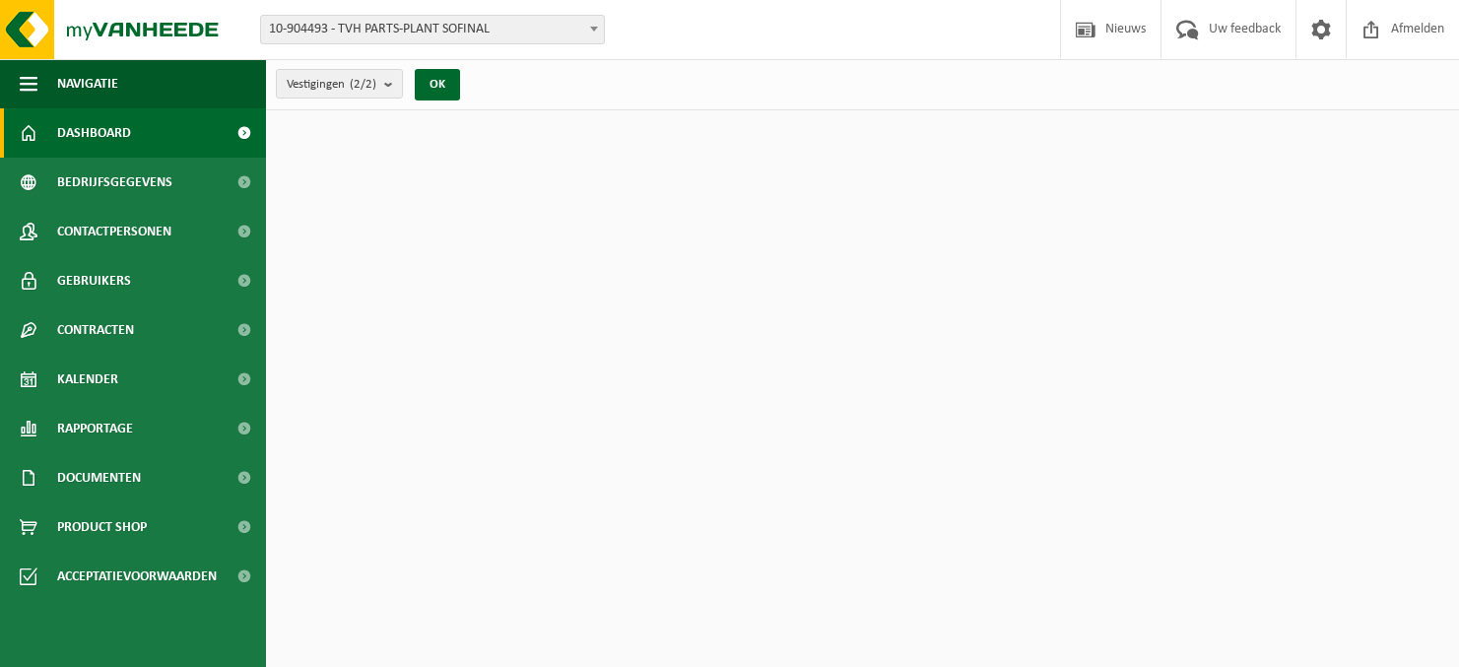 This screenshot has height=667, width=1459. Describe the element at coordinates (114, 182) in the screenshot. I see `span: Bedrijfsgegevens` at that location.